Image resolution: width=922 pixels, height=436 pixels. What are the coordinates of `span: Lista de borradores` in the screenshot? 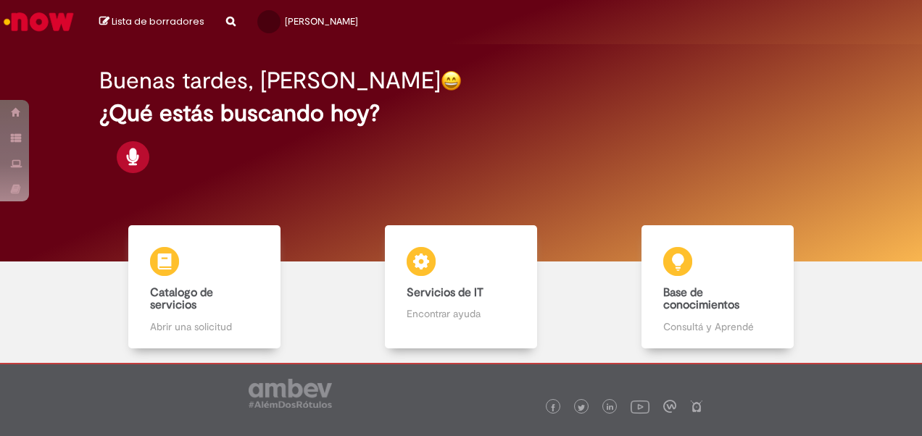 It's located at (158, 21).